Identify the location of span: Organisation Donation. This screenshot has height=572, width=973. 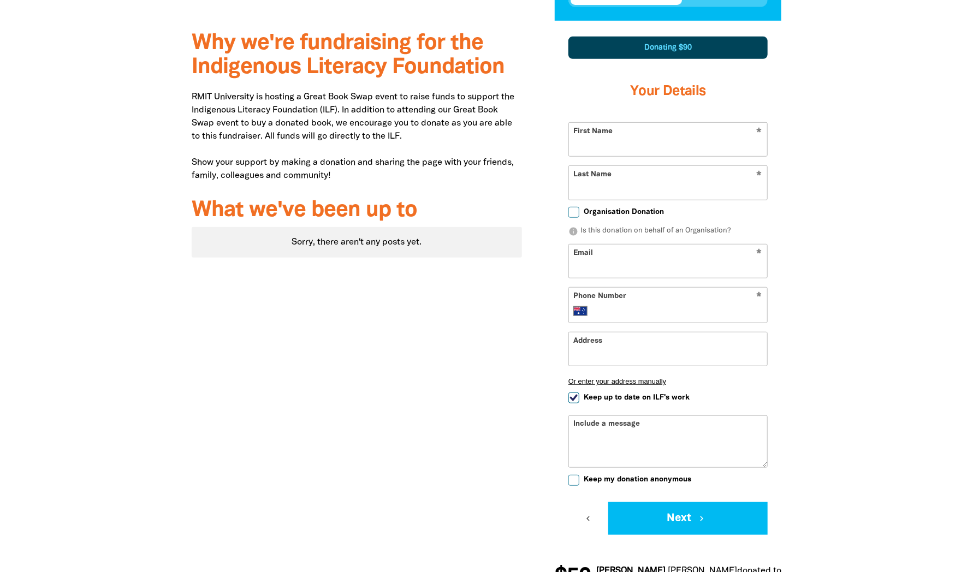
(624, 212).